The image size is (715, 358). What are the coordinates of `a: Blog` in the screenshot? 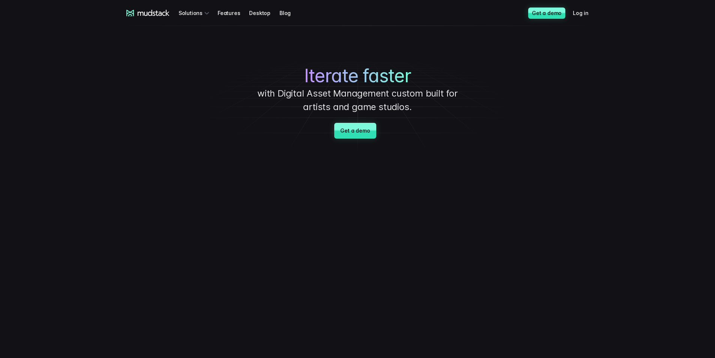 It's located at (290, 13).